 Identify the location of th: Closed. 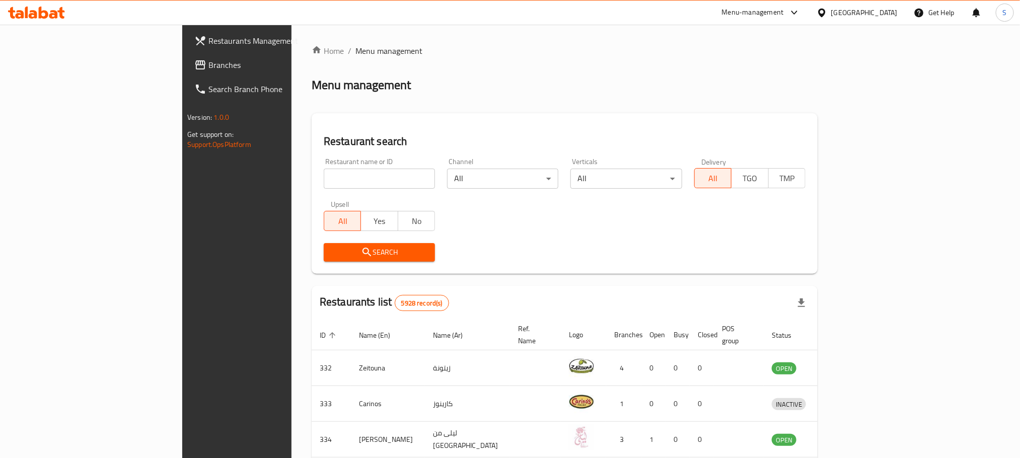
(702, 335).